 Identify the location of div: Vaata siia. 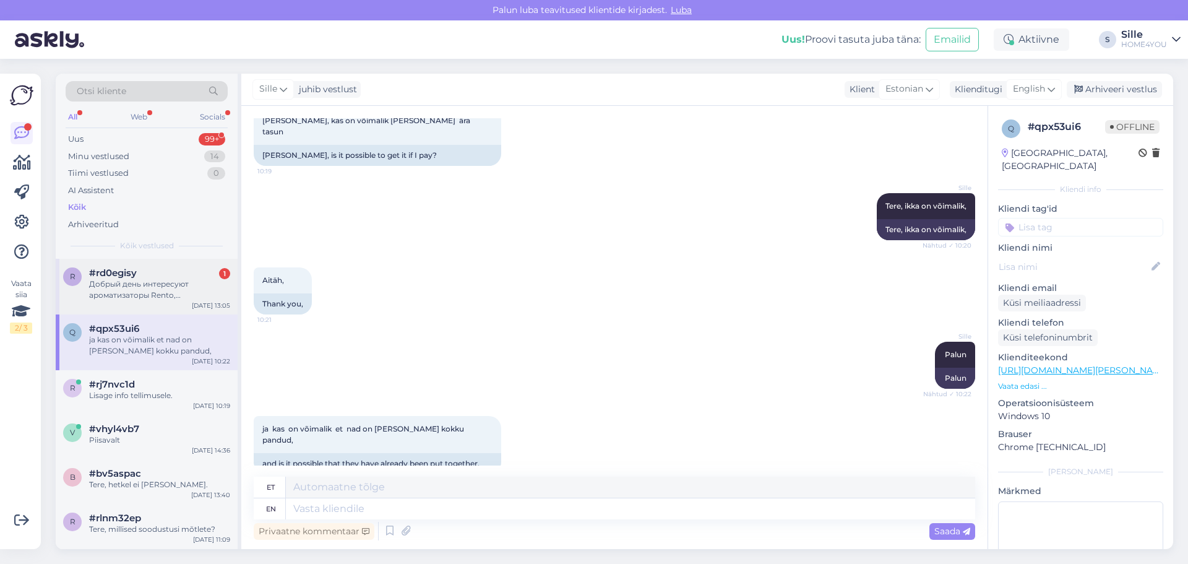
(21, 306).